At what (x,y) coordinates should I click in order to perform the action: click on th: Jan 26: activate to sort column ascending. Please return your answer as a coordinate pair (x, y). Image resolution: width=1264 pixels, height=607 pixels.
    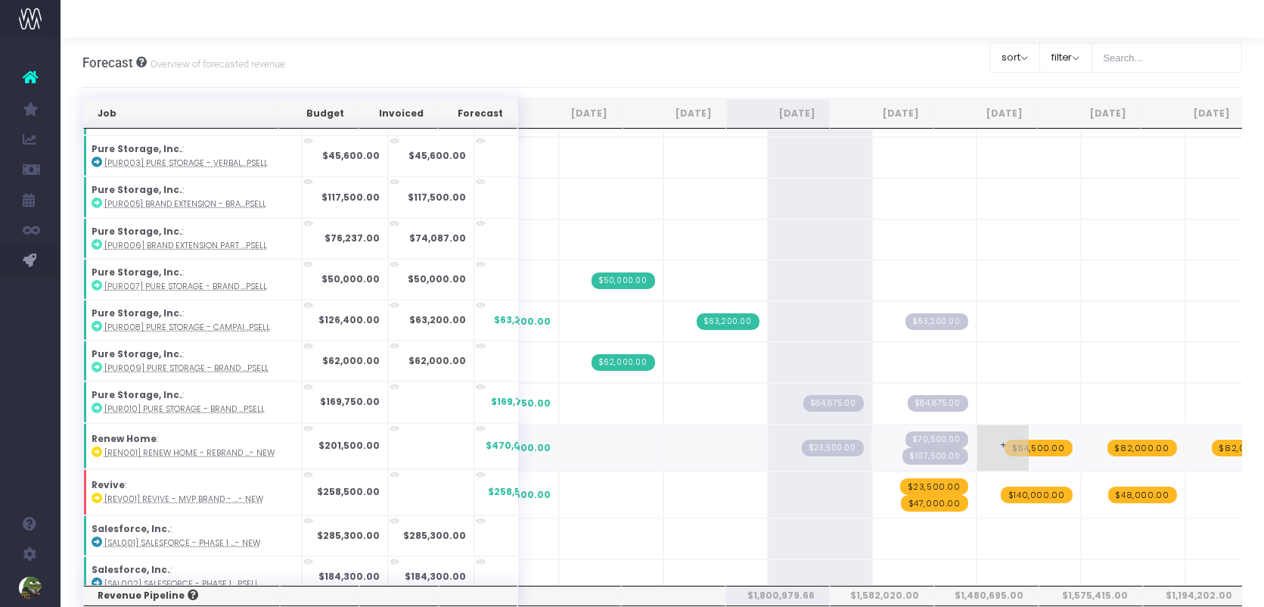
    Looking at the image, I should click on (1192, 113).